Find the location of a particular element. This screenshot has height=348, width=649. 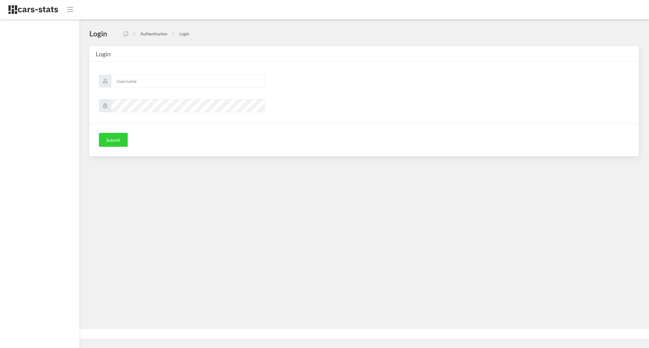

span: Login is located at coordinates (103, 54).